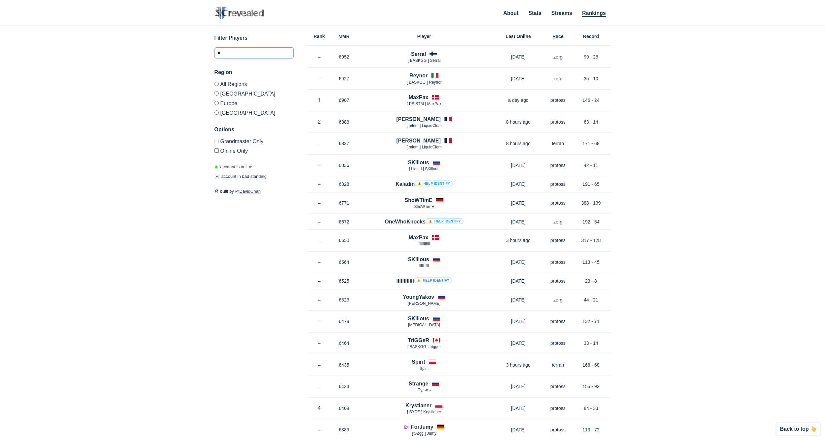  I want to click on h6: Last Online, so click(518, 36).